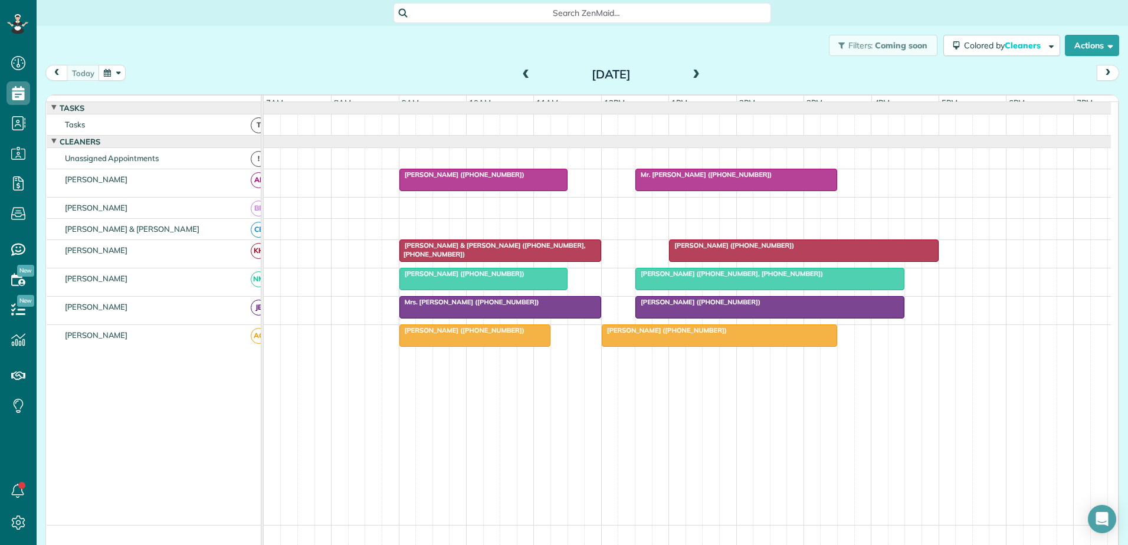  Describe the element at coordinates (814, 103) in the screenshot. I see `span: 3pm` at that location.